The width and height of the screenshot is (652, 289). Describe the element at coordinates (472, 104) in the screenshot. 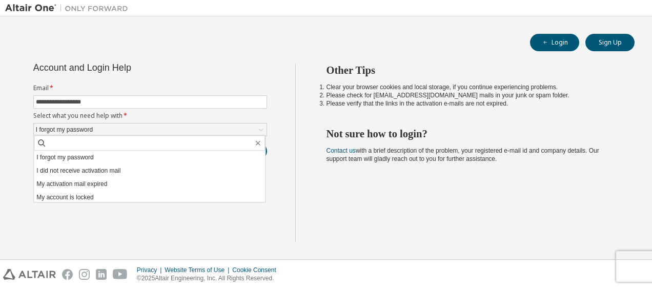

I see `li: Please verify that the links in the activation e-mails are not expired.` at that location.